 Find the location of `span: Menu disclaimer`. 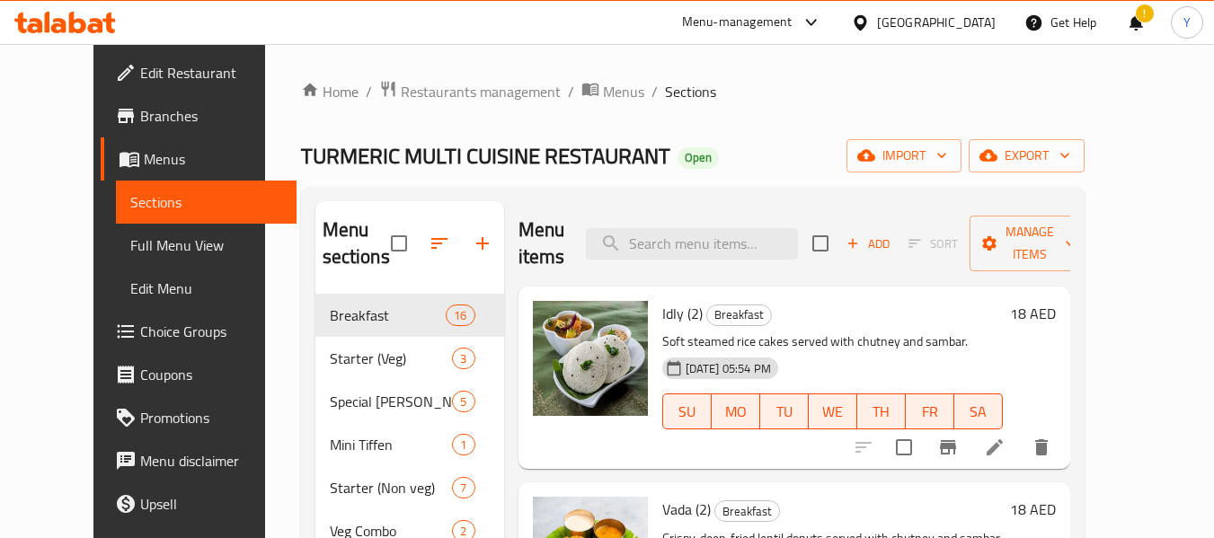

span: Menu disclaimer is located at coordinates (211, 461).